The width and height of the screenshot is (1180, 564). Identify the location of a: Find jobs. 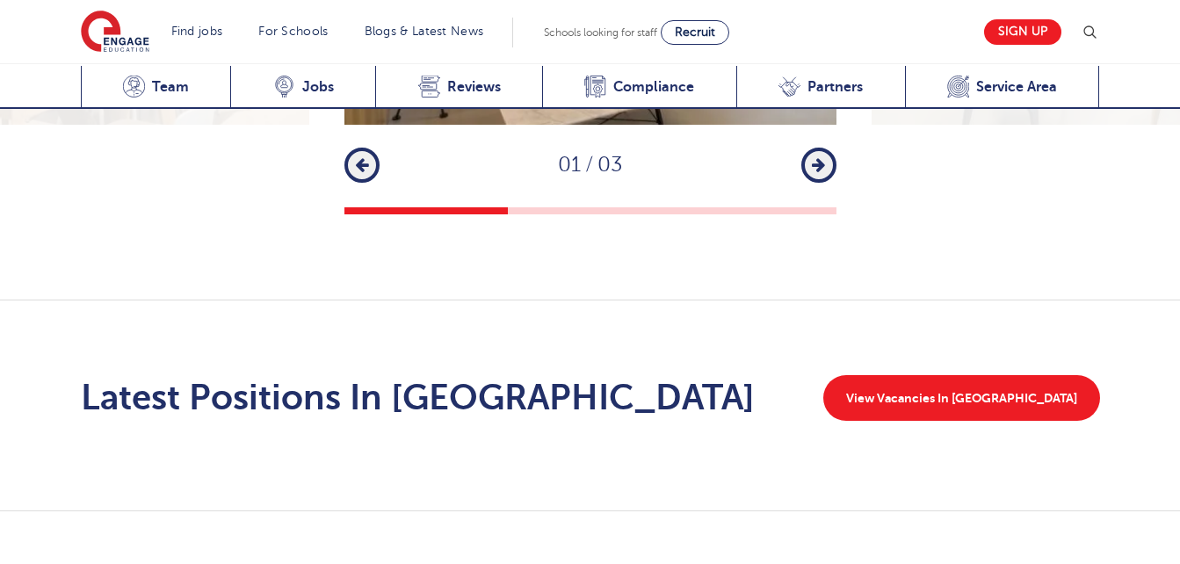
(197, 31).